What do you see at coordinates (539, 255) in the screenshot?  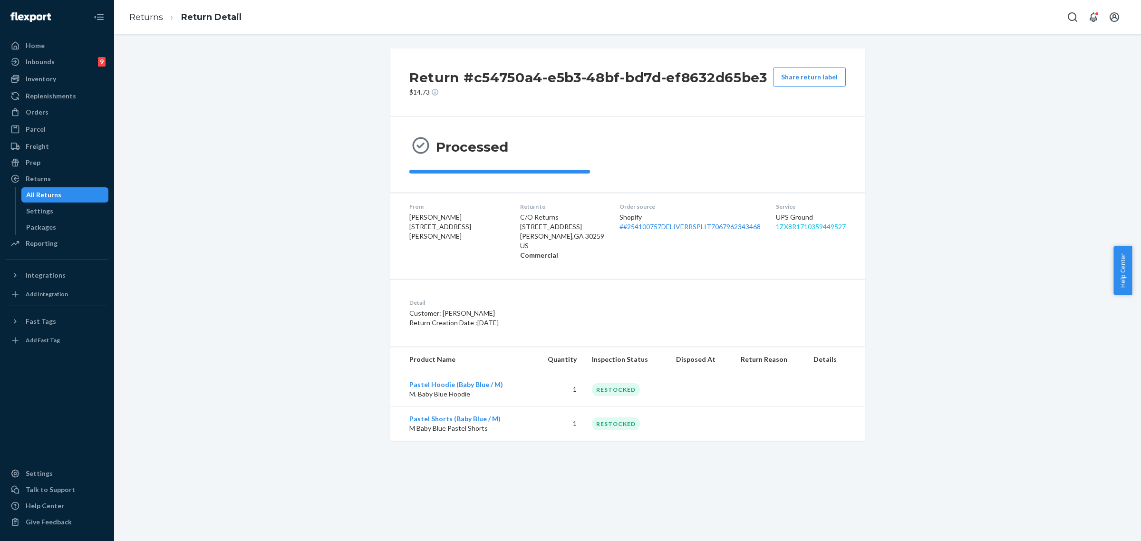 I see `strong: Commercial` at bounding box center [539, 255].